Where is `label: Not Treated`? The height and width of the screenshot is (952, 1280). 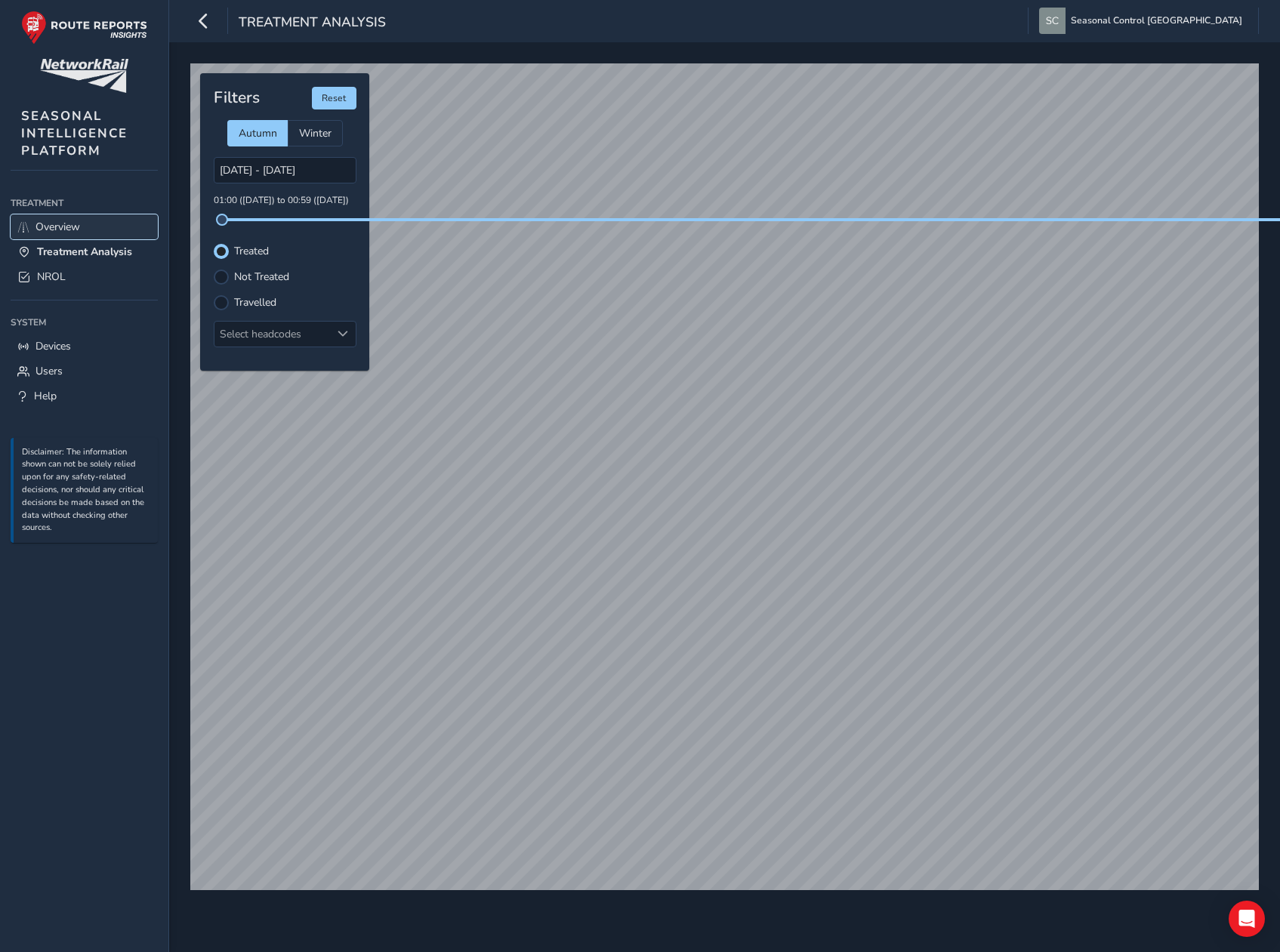
label: Not Treated is located at coordinates (261, 277).